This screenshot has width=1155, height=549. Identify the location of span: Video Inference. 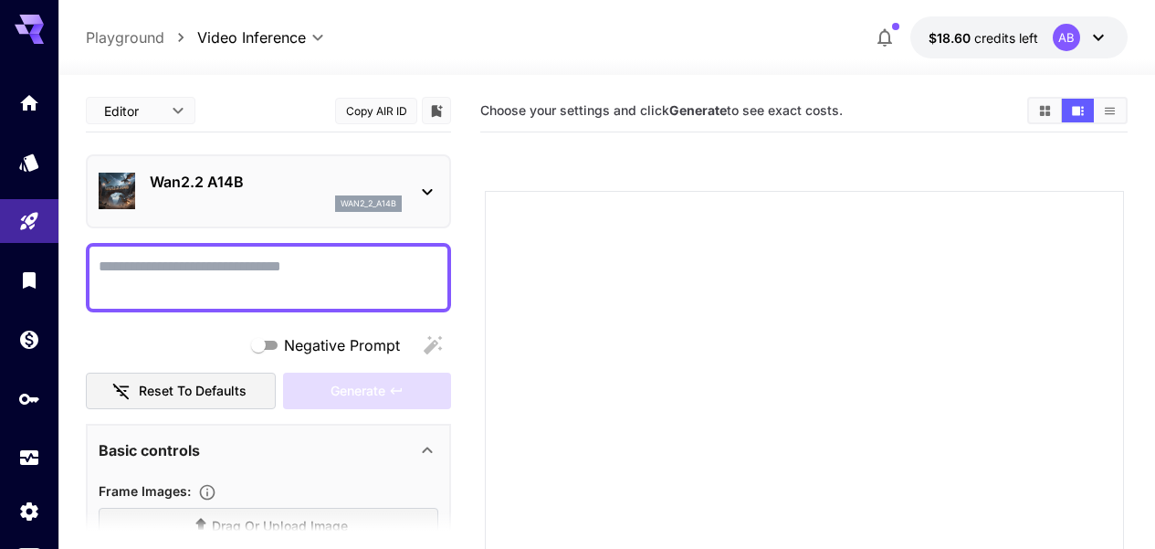
(251, 37).